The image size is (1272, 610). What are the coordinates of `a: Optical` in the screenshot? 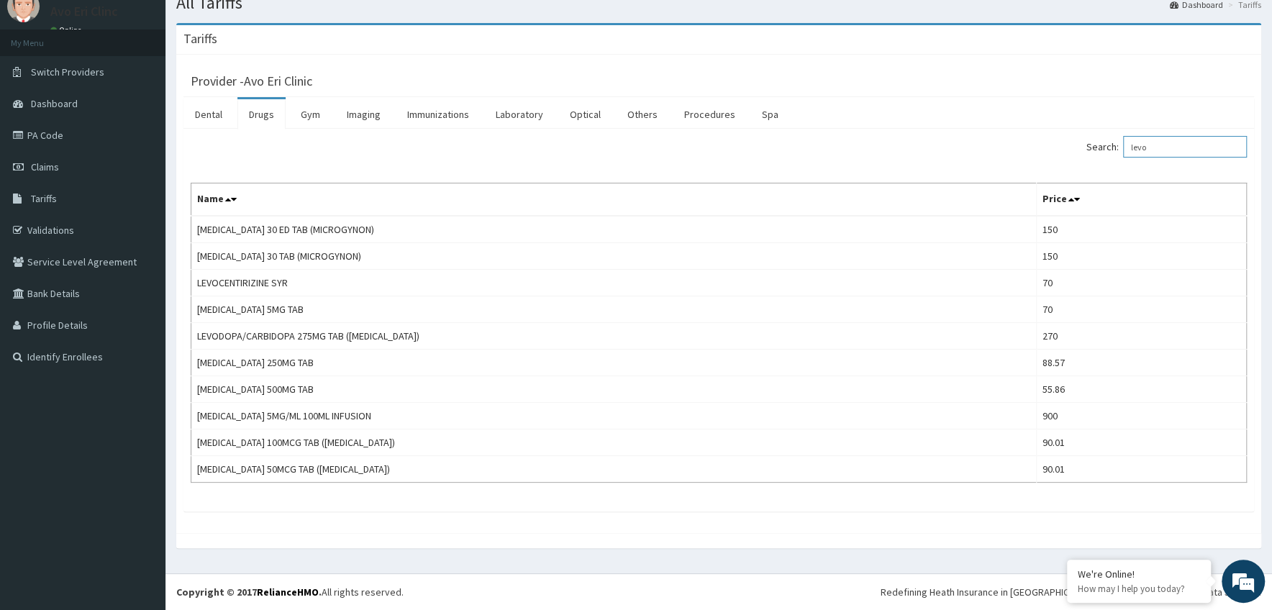 It's located at (585, 114).